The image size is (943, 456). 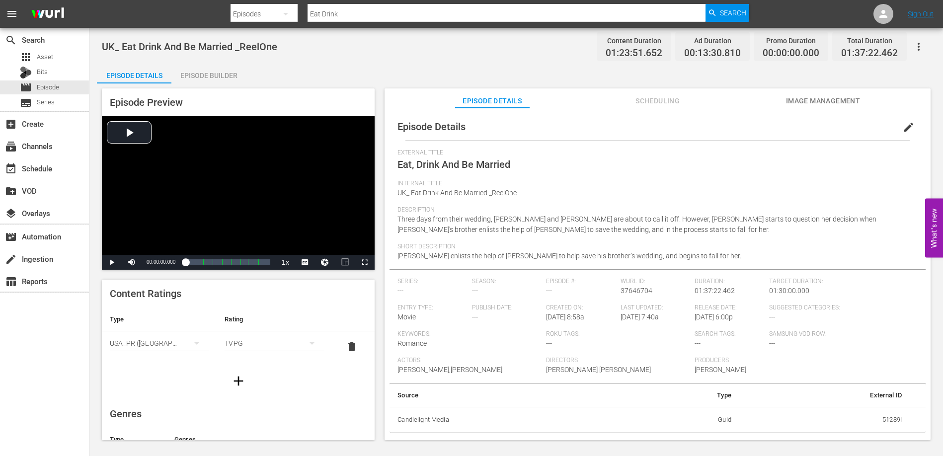 I want to click on span: External Title, so click(x=655, y=153).